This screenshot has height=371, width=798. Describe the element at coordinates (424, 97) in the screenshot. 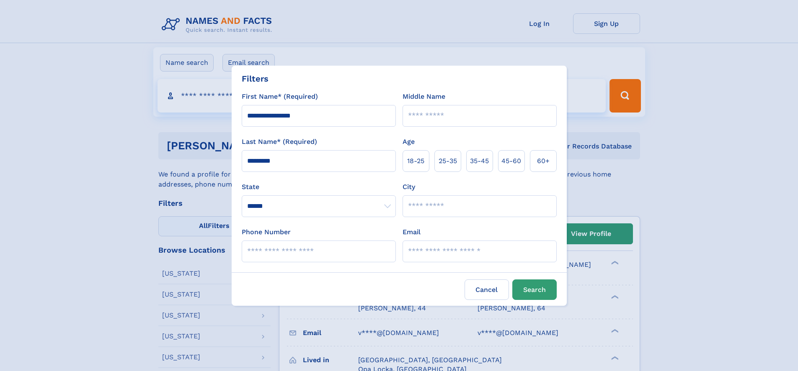

I see `label: Middle Name` at that location.